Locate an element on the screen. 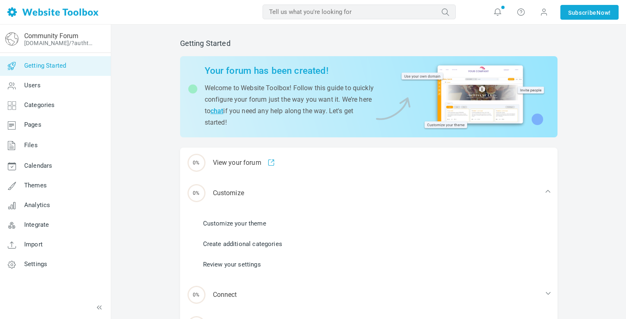 The height and width of the screenshot is (319, 626). h2: Your forum has been created! is located at coordinates (289, 71).